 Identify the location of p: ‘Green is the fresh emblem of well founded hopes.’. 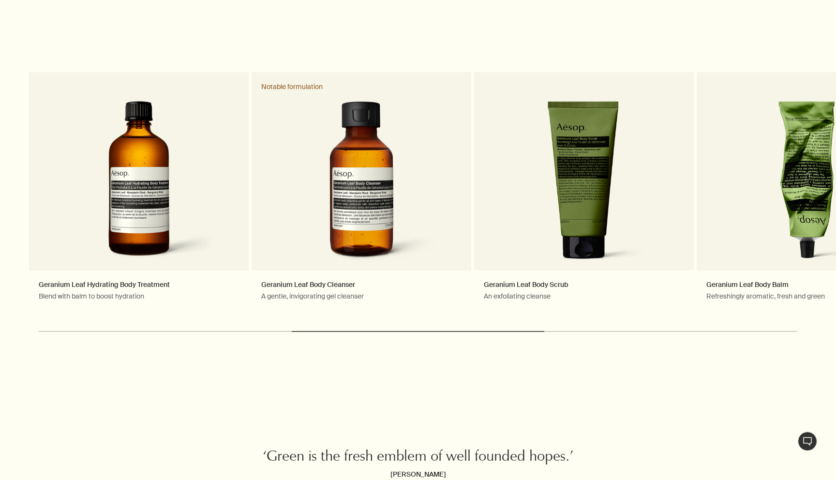
(418, 457).